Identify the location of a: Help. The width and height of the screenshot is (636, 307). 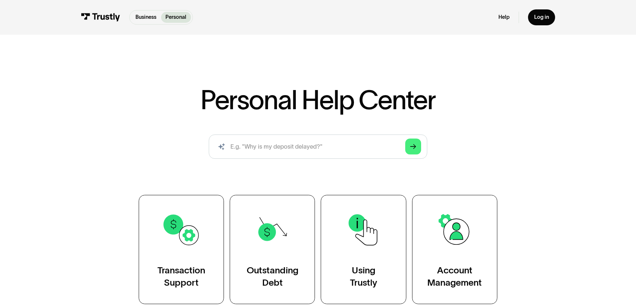
(504, 17).